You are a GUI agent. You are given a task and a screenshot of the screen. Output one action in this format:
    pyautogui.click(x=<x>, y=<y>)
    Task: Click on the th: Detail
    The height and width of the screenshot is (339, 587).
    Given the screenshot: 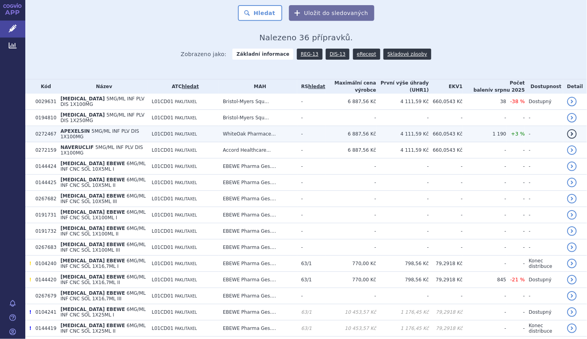 What is the action you would take?
    pyautogui.click(x=575, y=87)
    